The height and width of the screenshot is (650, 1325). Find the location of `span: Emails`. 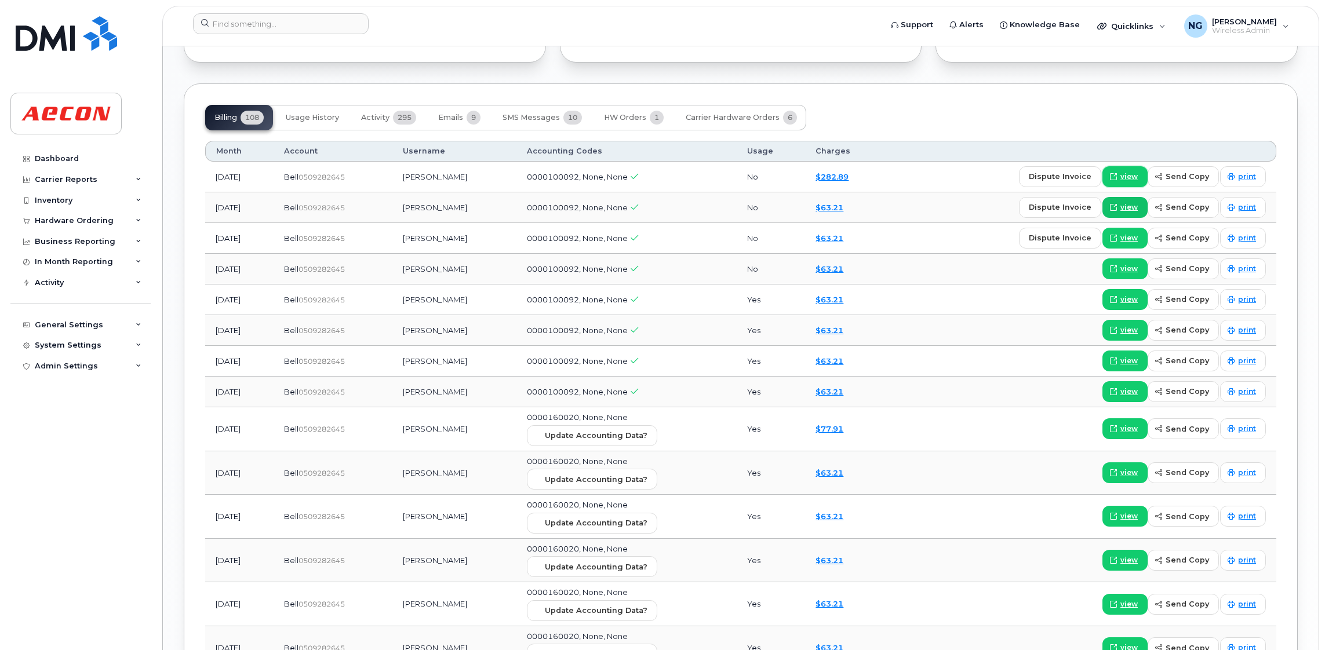

span: Emails is located at coordinates (450, 118).